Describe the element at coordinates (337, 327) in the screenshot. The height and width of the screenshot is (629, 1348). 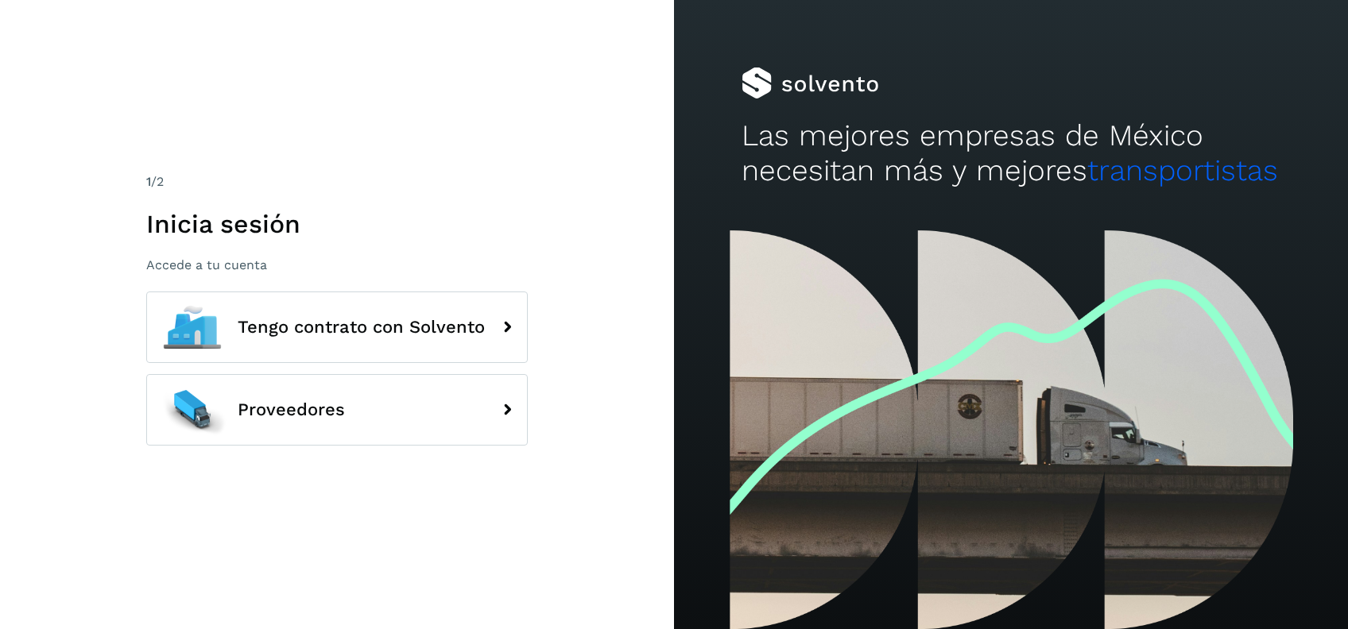
I see `button: Tengo contrato con Solvento` at that location.